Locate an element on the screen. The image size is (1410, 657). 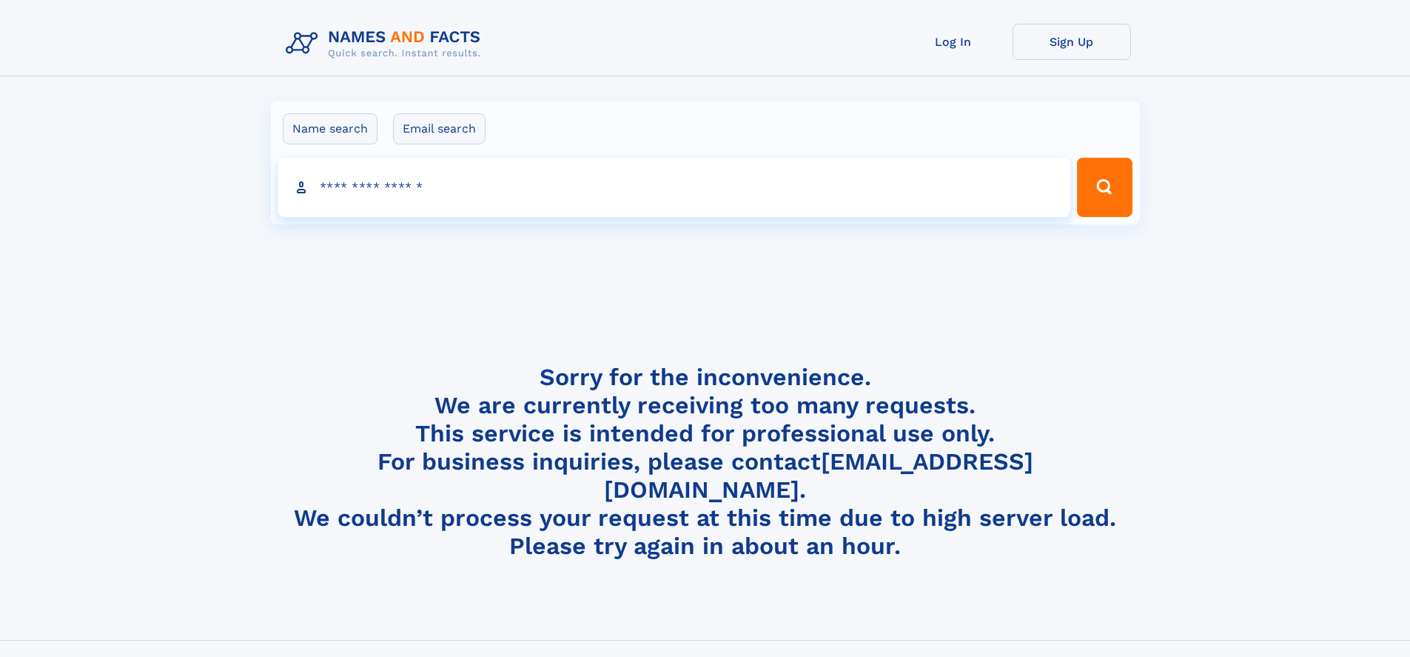
label: Name search is located at coordinates (330, 129).